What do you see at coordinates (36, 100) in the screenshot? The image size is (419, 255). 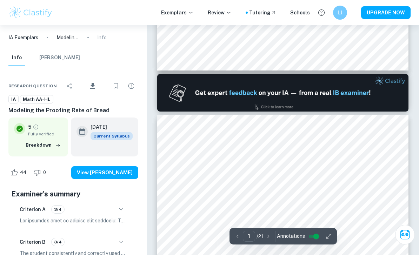 I see `span: Math AA-HL` at bounding box center [36, 100].